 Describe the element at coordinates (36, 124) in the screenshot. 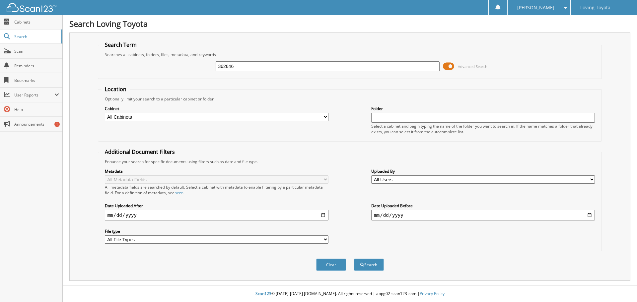

I see `span: Announcements` at that location.